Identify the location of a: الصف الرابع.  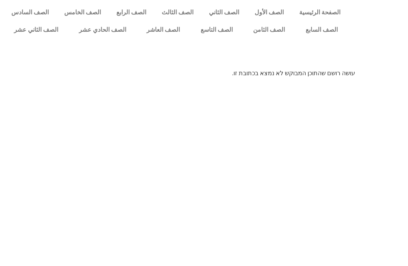
(131, 12).